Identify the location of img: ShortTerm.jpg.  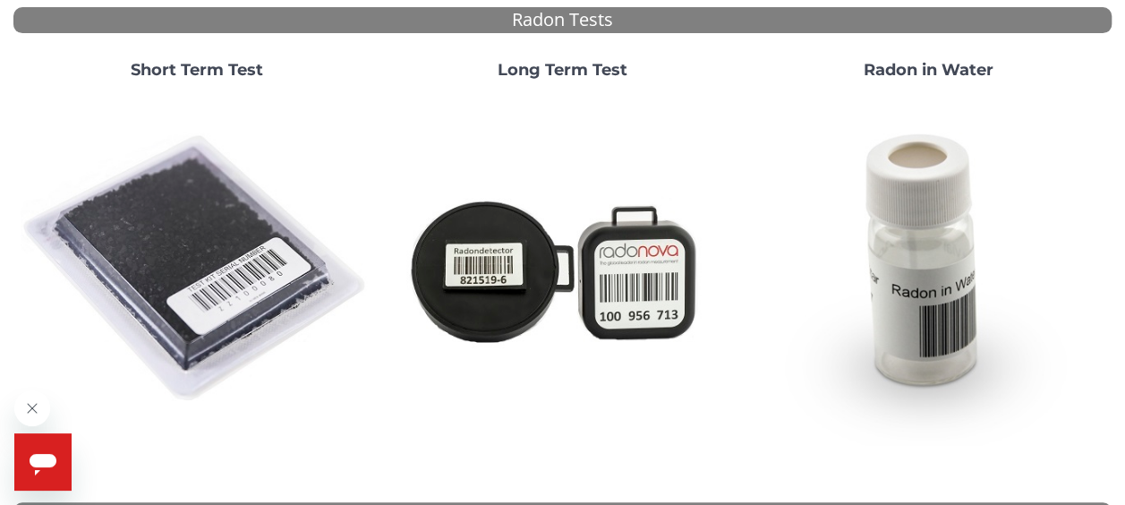
(196, 268).